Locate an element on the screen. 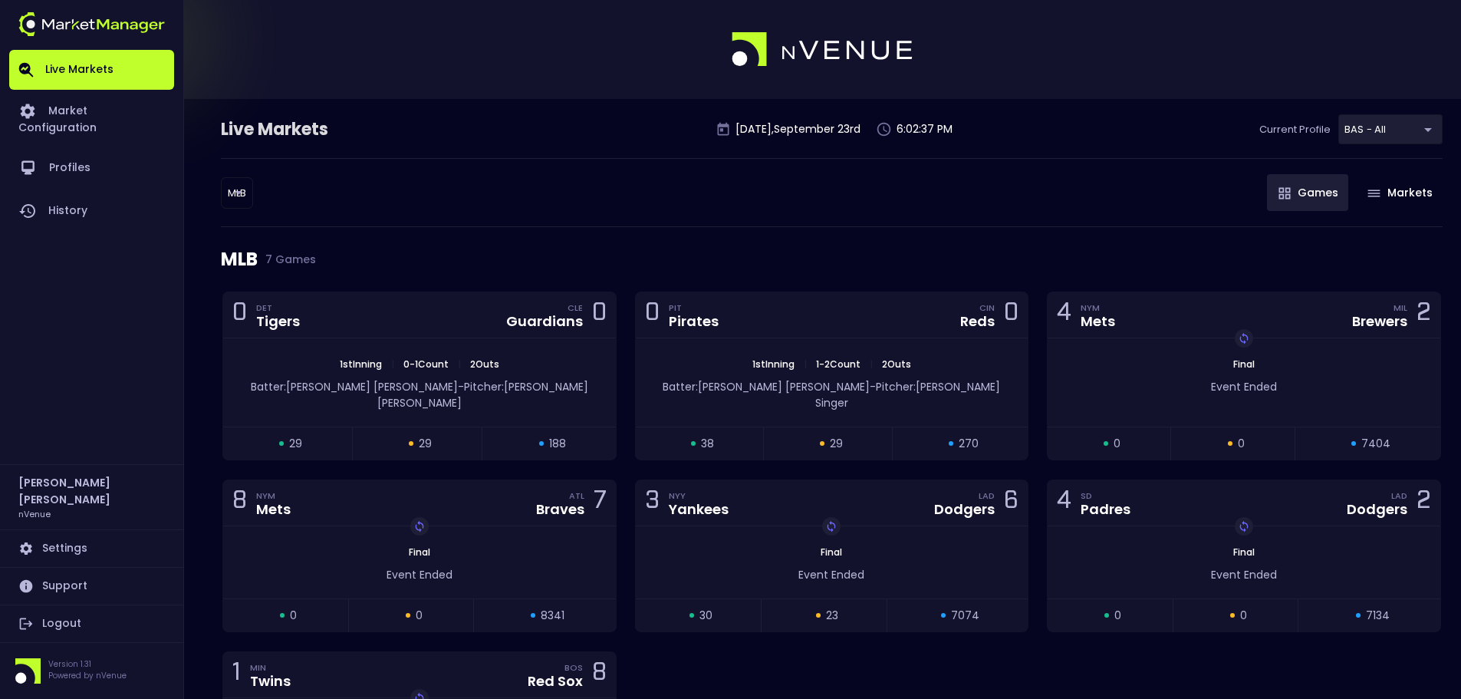 This screenshot has height=699, width=1461. span: 2 Outs is located at coordinates (485, 363).